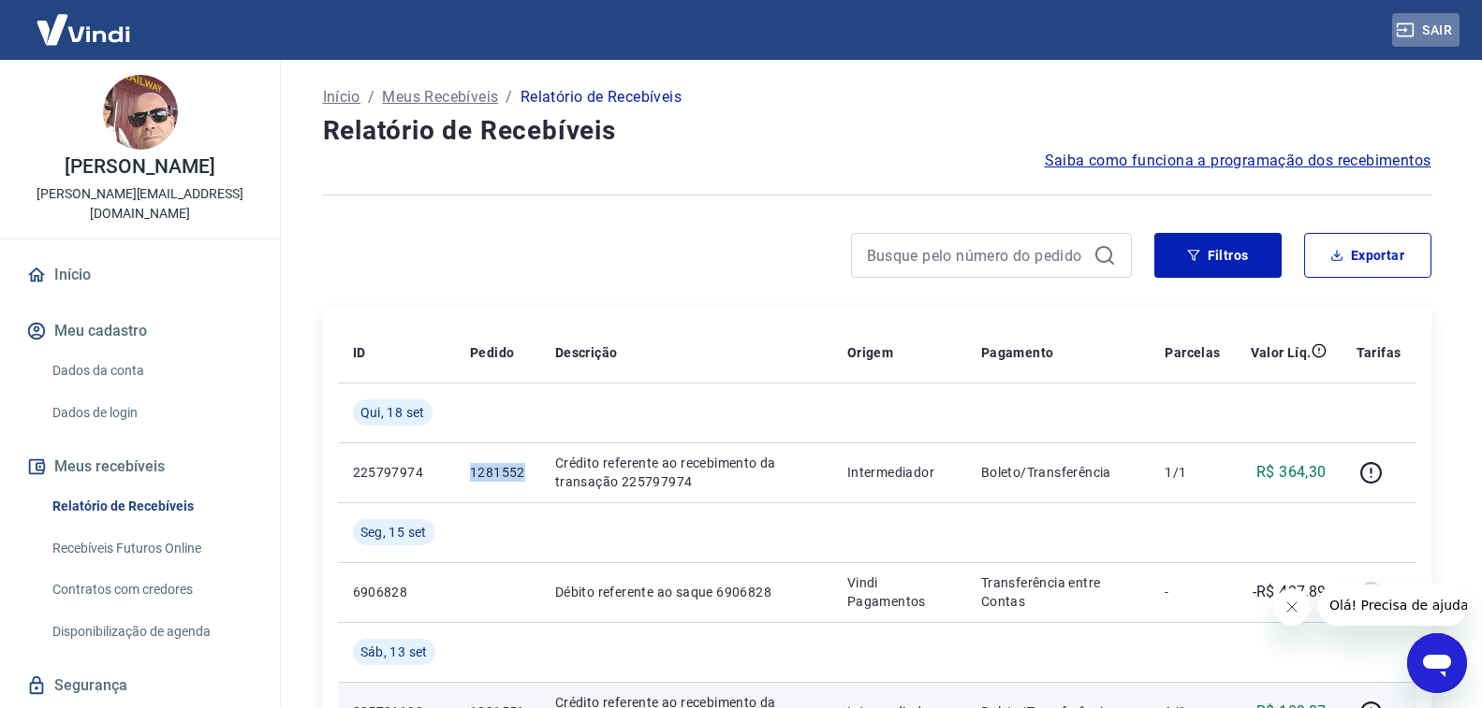 This screenshot has width=1482, height=708. What do you see at coordinates (83, 29) in the screenshot?
I see `img: Vindi` at bounding box center [83, 29].